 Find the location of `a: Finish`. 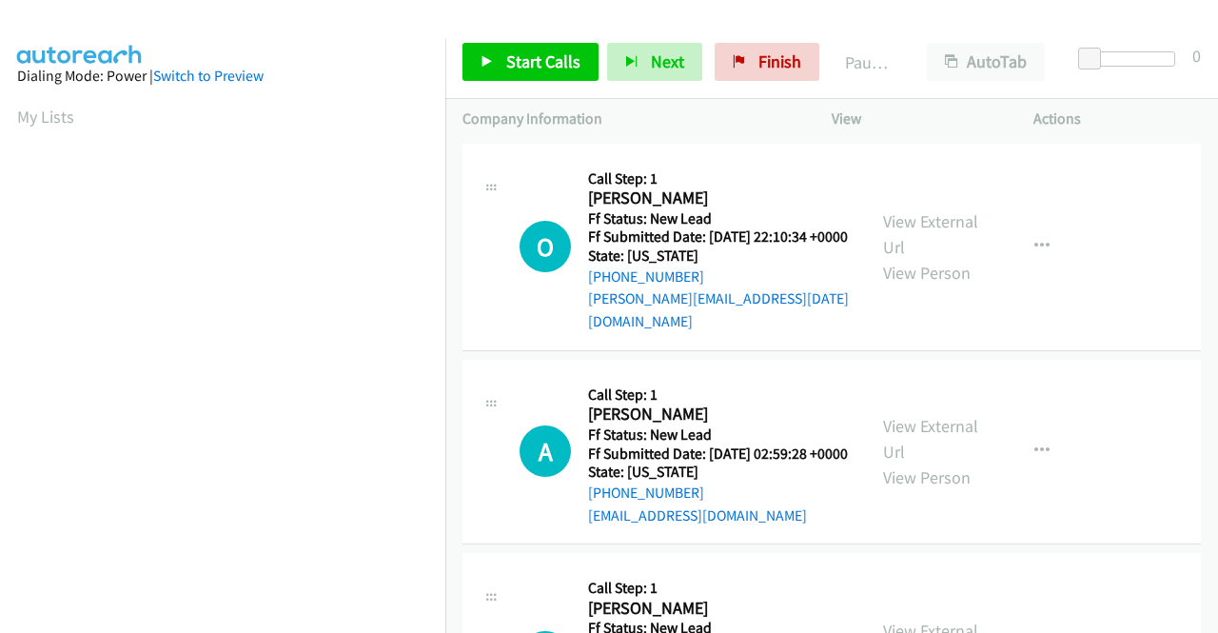

a: Finish is located at coordinates (767, 62).